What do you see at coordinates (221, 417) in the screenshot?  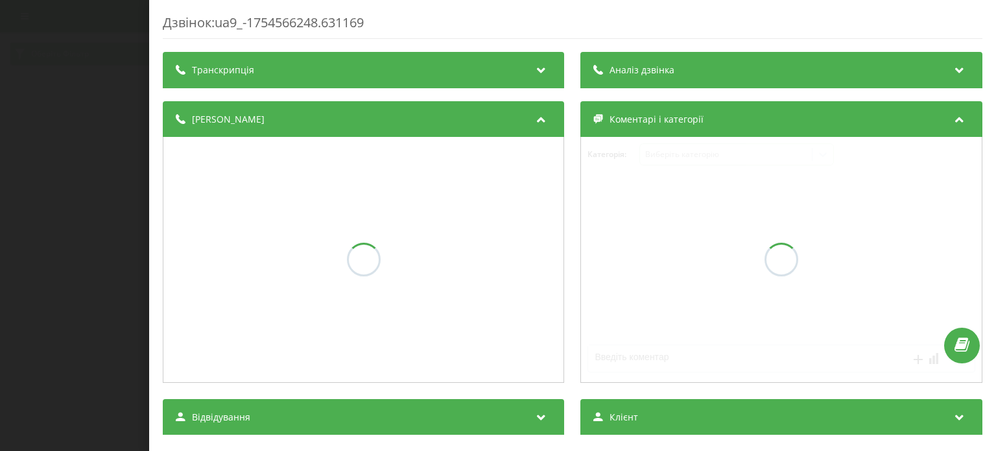 I see `span: Відвідування` at bounding box center [221, 417].